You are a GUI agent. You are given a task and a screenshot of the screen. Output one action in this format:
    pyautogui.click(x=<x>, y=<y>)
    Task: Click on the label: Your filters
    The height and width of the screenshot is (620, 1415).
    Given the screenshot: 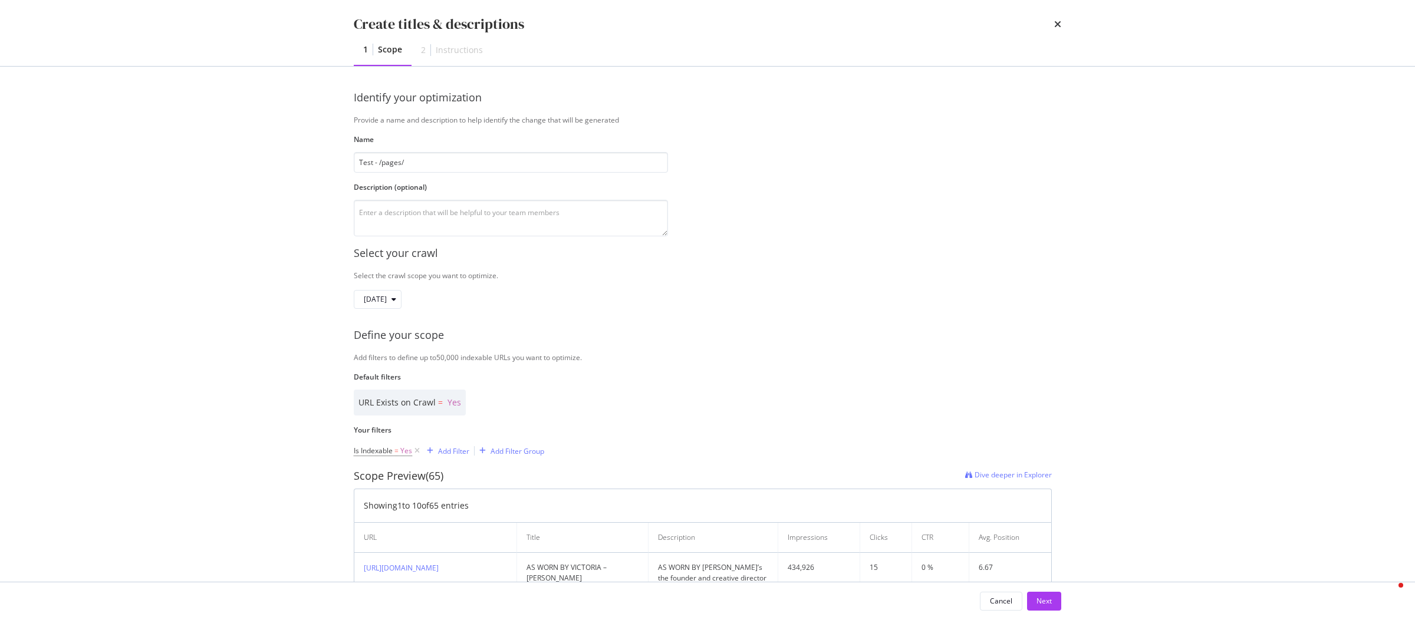 What is the action you would take?
    pyautogui.click(x=703, y=430)
    